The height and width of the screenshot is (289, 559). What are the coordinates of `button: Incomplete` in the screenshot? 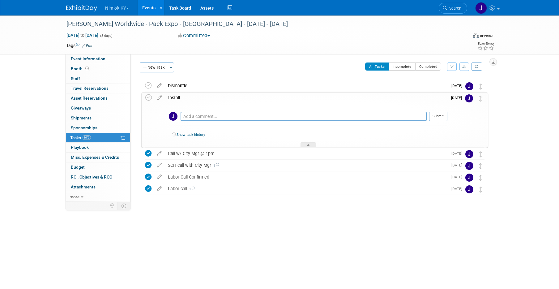 It's located at (402, 66).